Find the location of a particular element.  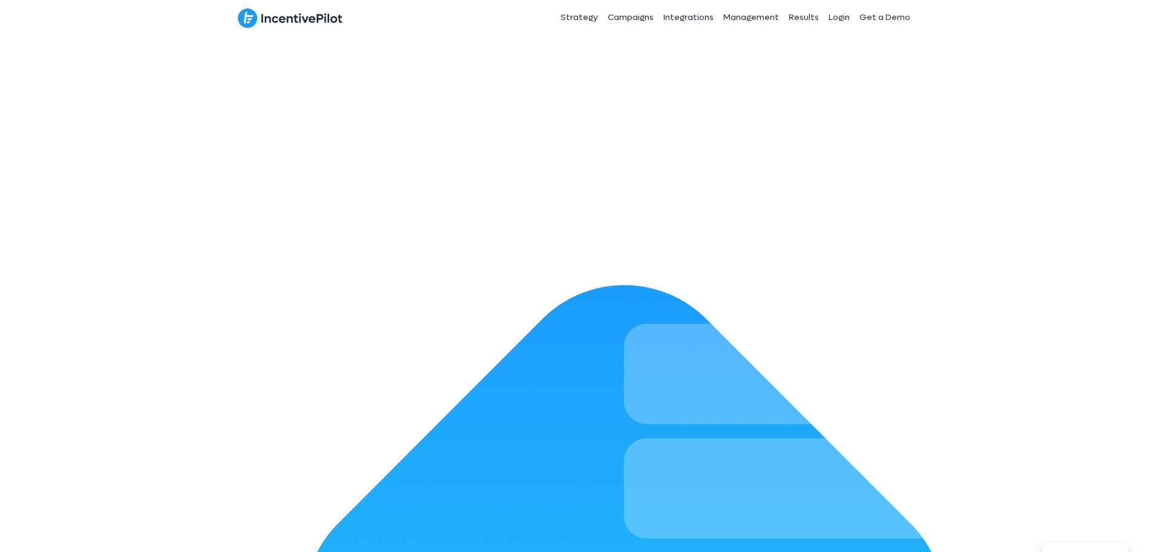

nav: Header Menu is located at coordinates (694, 18).